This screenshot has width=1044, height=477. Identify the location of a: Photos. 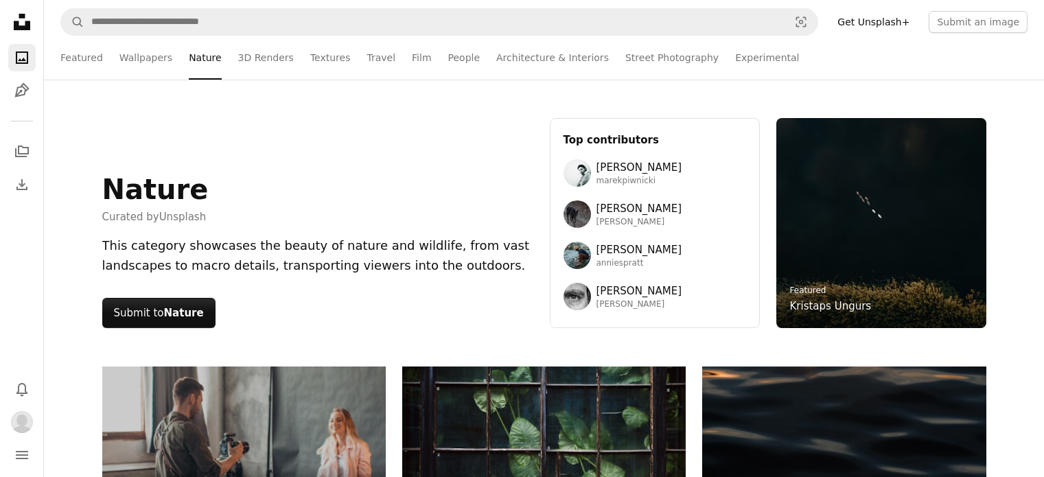
(22, 58).